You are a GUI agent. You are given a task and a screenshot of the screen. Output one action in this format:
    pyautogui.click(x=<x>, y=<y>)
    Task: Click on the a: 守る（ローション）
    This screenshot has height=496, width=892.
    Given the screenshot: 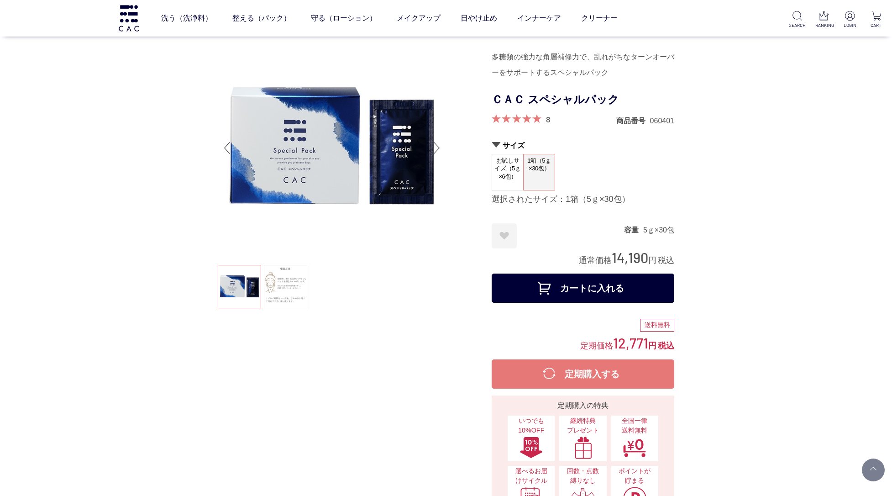 What is the action you would take?
    pyautogui.click(x=344, y=18)
    